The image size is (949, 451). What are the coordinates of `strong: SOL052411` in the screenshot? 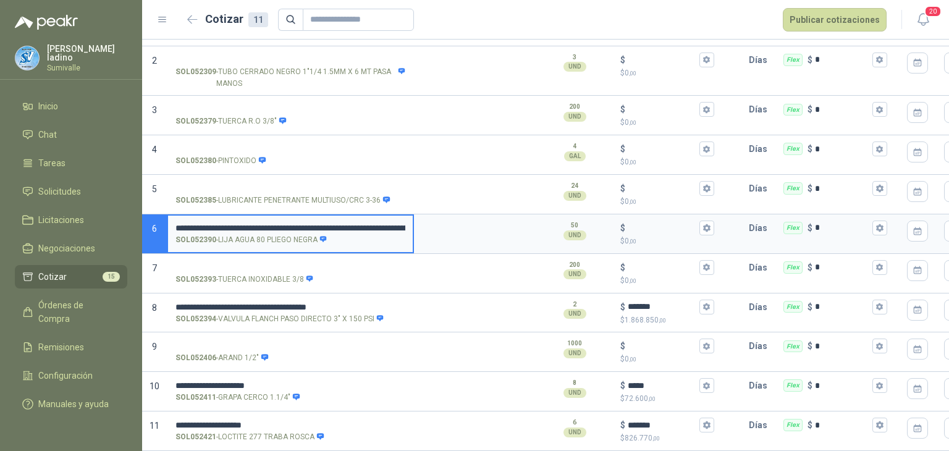 It's located at (196, 397).